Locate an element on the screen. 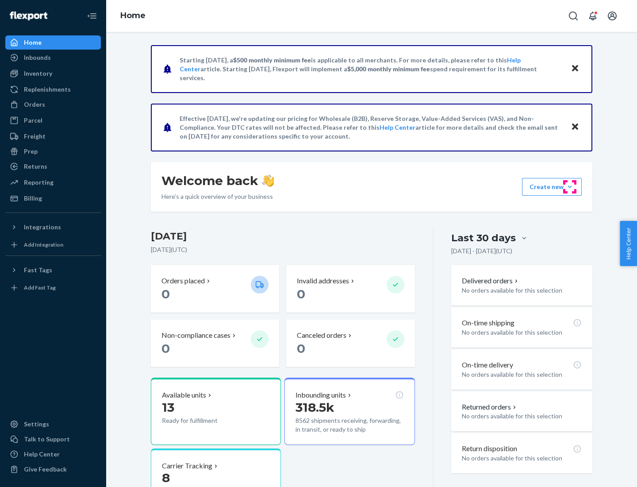 The image size is (637, 487). a: Talk to Support is located at coordinates (53, 439).